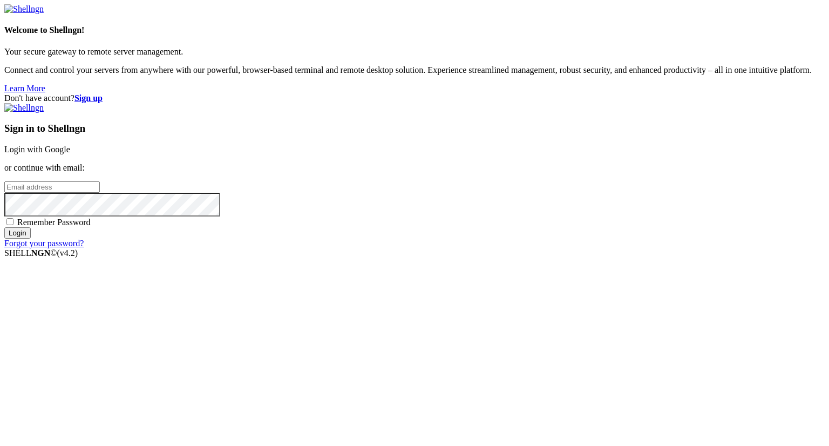  What do you see at coordinates (67, 253) in the screenshot?
I see `span: 4.2.0` at bounding box center [67, 253].